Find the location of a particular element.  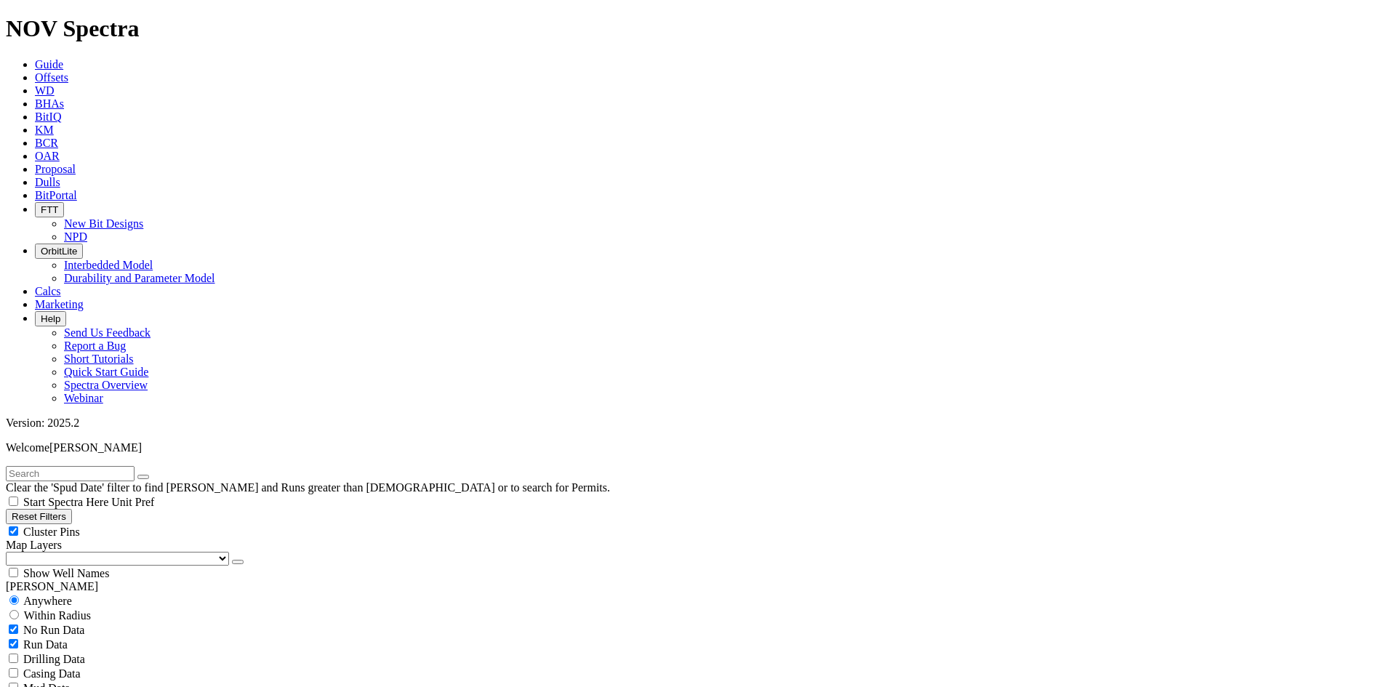

span: OrbitLite is located at coordinates (59, 251).